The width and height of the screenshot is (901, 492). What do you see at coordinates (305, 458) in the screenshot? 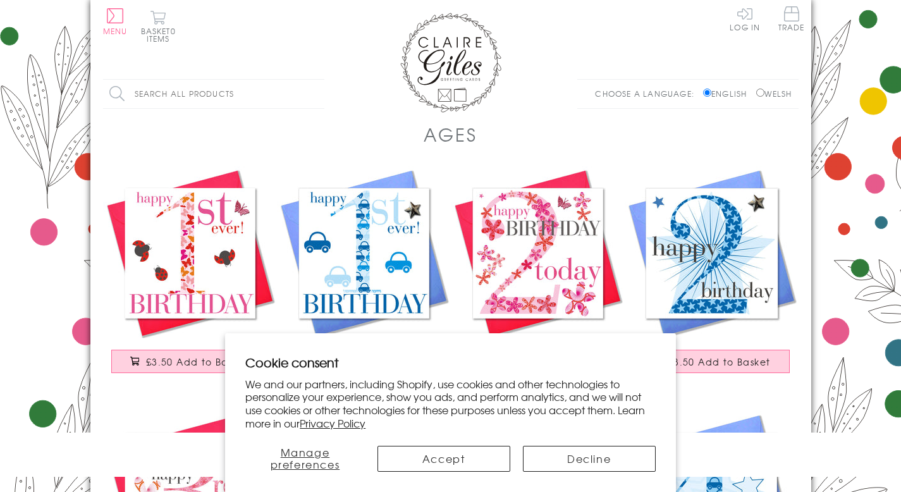
I see `button: Manage preferences` at bounding box center [305, 458].